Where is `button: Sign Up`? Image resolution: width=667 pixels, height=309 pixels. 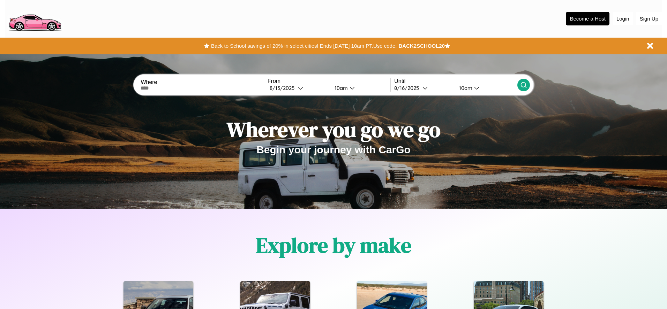 button: Sign Up is located at coordinates (648, 18).